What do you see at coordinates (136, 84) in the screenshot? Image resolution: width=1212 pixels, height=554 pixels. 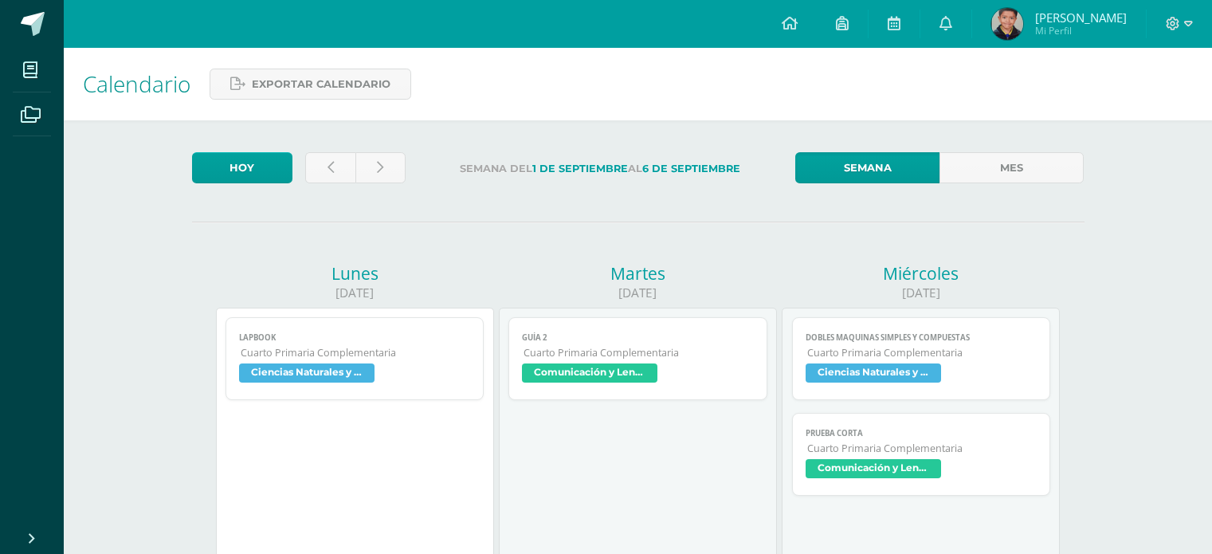 I see `span: Calendario` at bounding box center [136, 84].